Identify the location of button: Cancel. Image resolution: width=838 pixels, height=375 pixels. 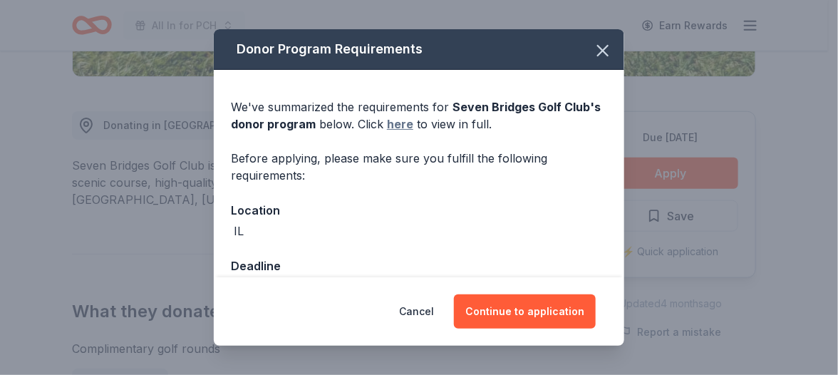
(416, 311).